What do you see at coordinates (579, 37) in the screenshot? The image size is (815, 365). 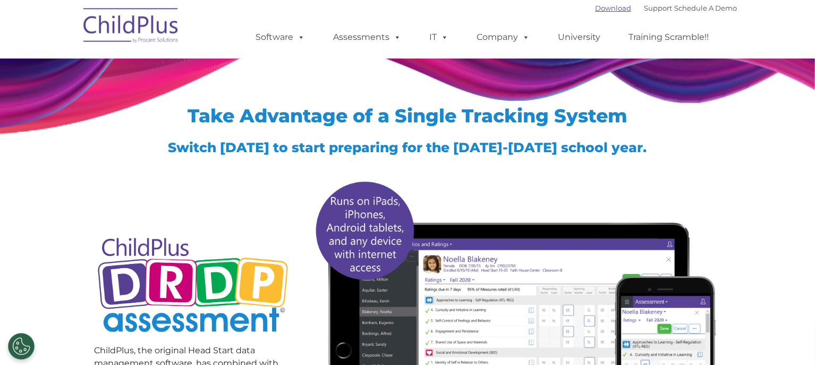 I see `a: University` at bounding box center [579, 37].